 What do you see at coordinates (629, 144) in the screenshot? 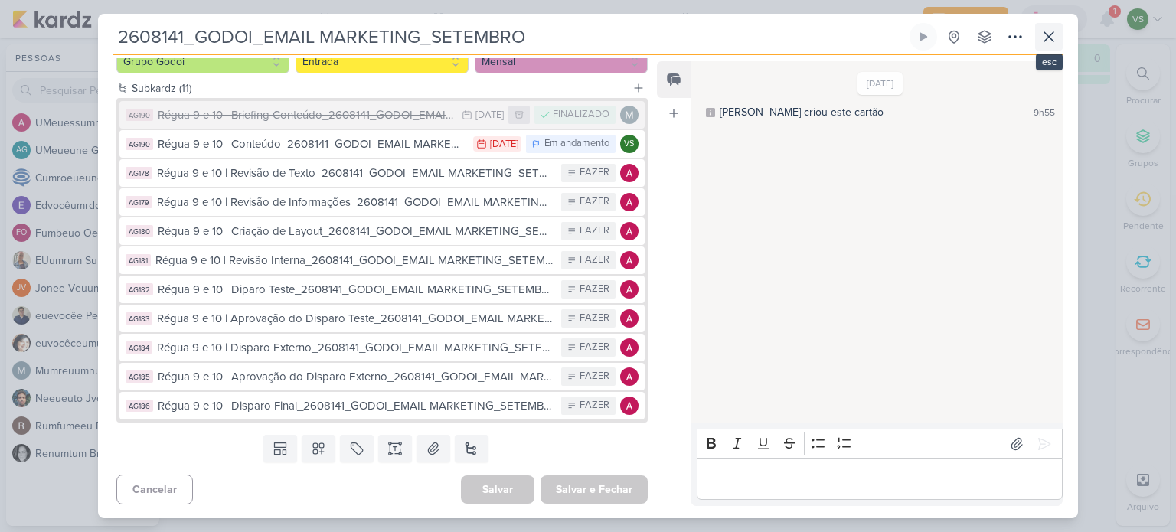
I see `div: Viviane Sousa` at bounding box center [629, 144].